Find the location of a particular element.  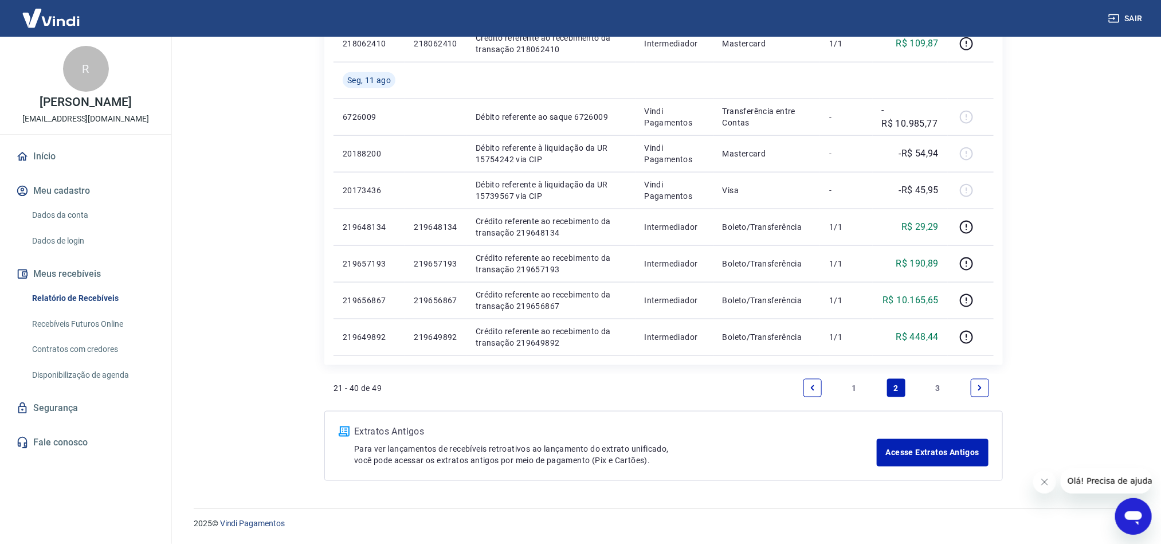

button: Meus recebíveis is located at coordinates (85, 274).